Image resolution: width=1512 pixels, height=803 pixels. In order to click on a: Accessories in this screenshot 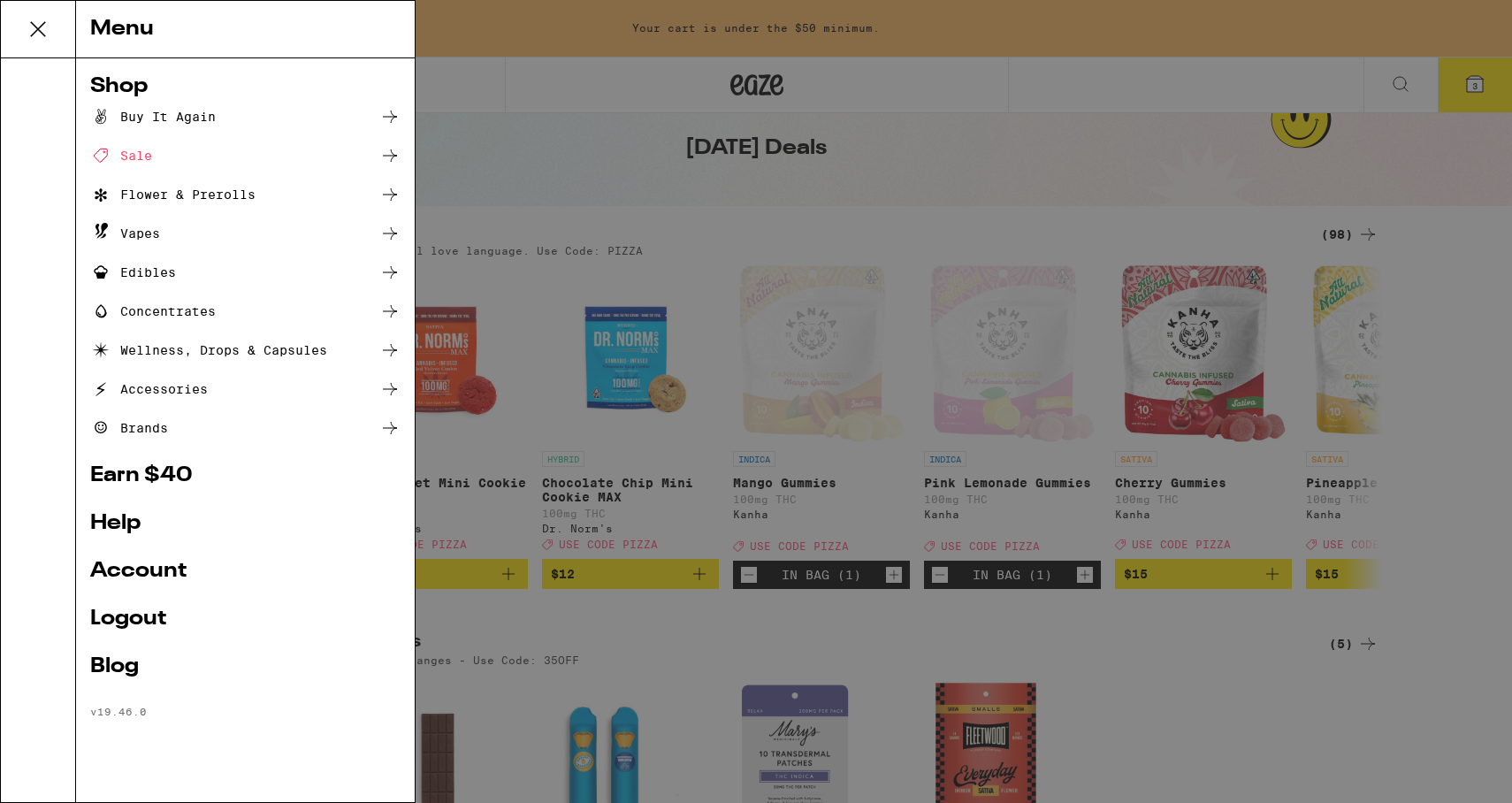, I will do `click(245, 389)`.